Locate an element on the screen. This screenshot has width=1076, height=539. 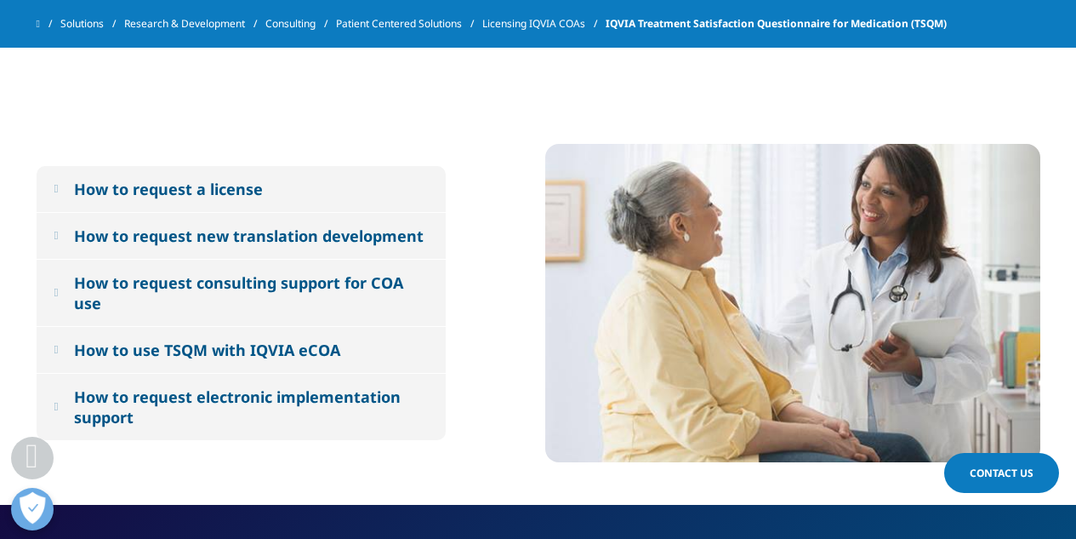
span: Contact Us is located at coordinates (1001, 472).